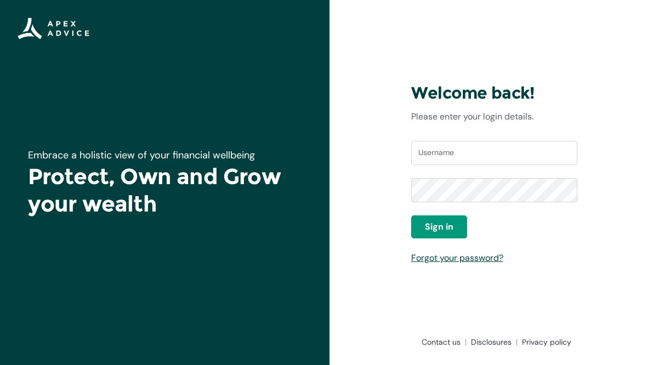 Image resolution: width=659 pixels, height=365 pixels. I want to click on p: Please enter your login details., so click(495, 117).